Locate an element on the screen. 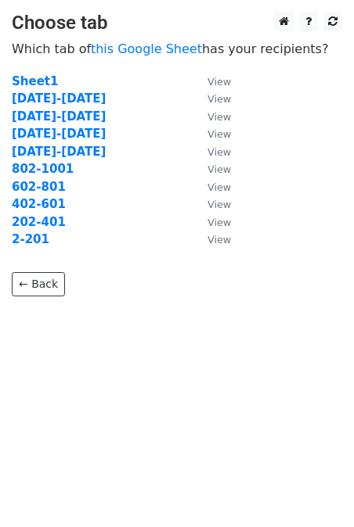  strong: 2-201 is located at coordinates (31, 239).